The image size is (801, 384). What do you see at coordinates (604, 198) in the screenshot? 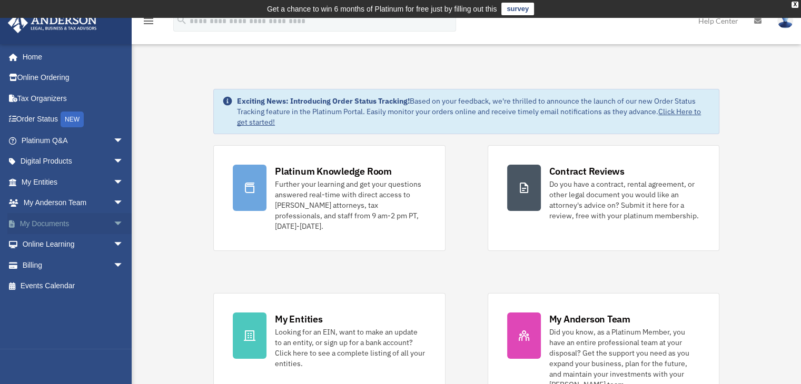
I see `a: Contract Reviews Do you have a contract, rental agreement, or other legal document you would like...` at bounding box center [604, 198].